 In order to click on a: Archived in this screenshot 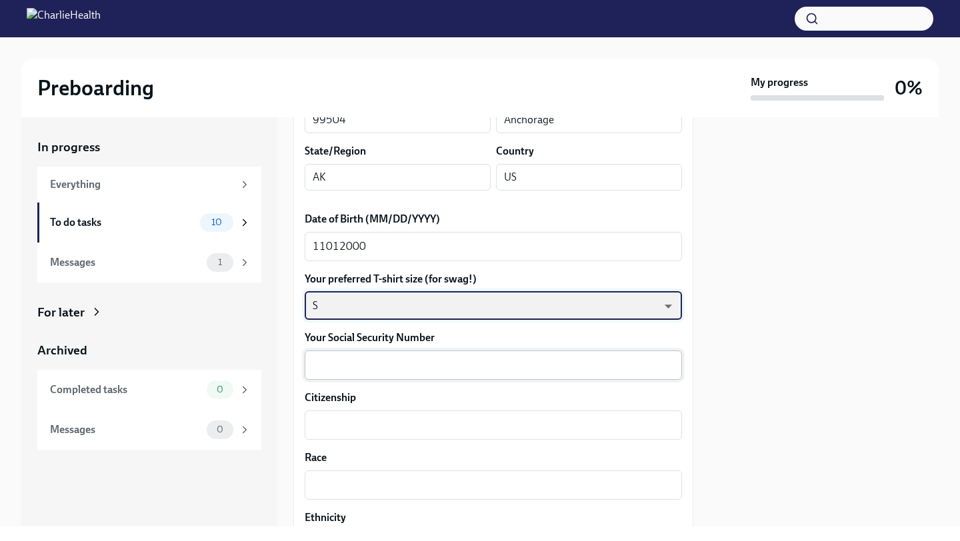, I will do `click(149, 351)`.